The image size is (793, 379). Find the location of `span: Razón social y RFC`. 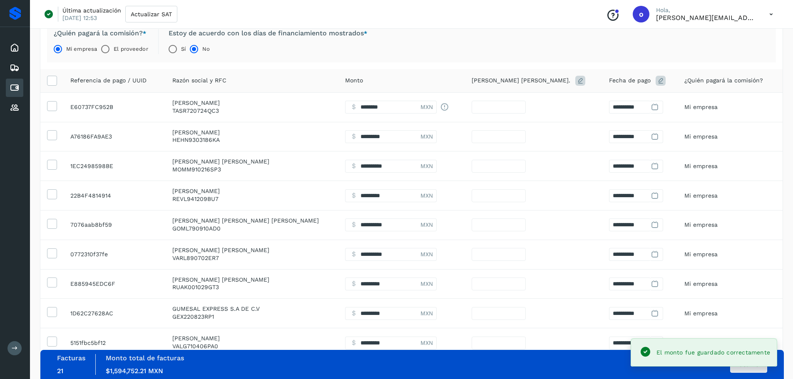

span: Razón social y RFC is located at coordinates (199, 80).